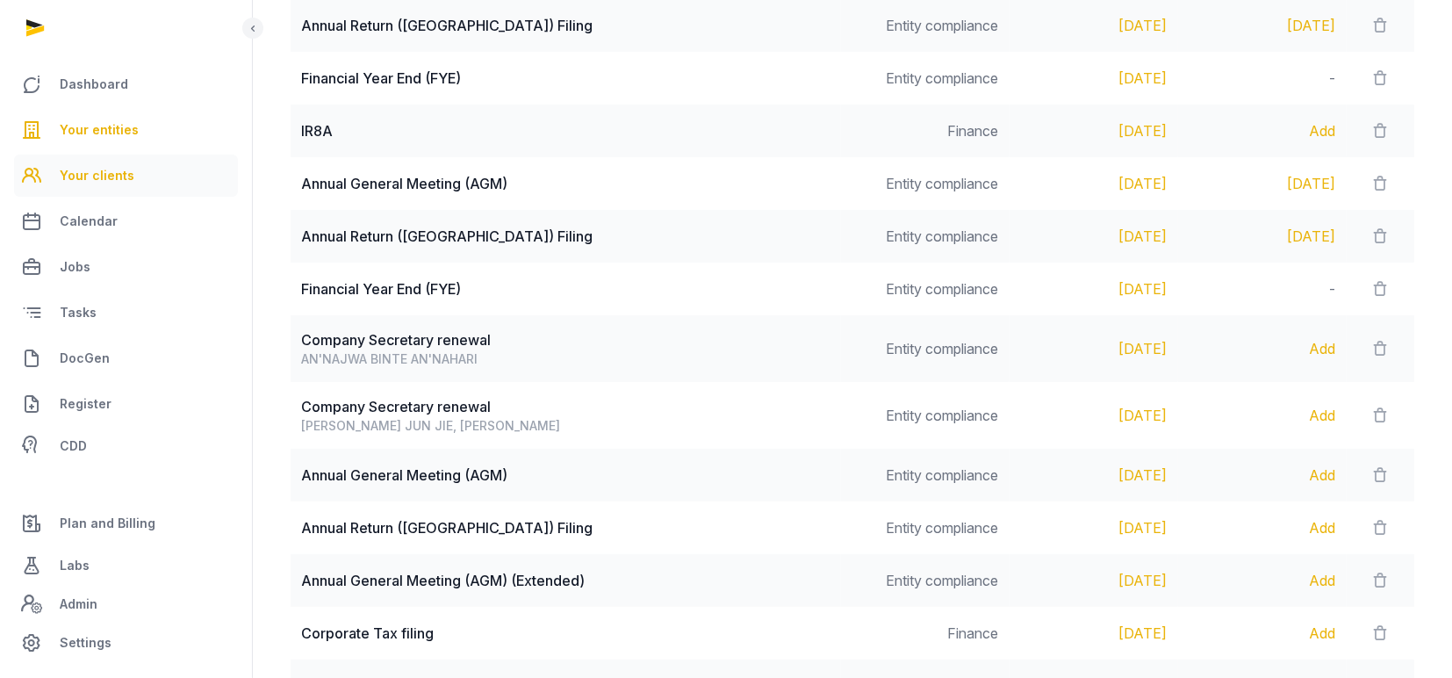 Image resolution: width=1452 pixels, height=678 pixels. I want to click on a: Admin, so click(126, 604).